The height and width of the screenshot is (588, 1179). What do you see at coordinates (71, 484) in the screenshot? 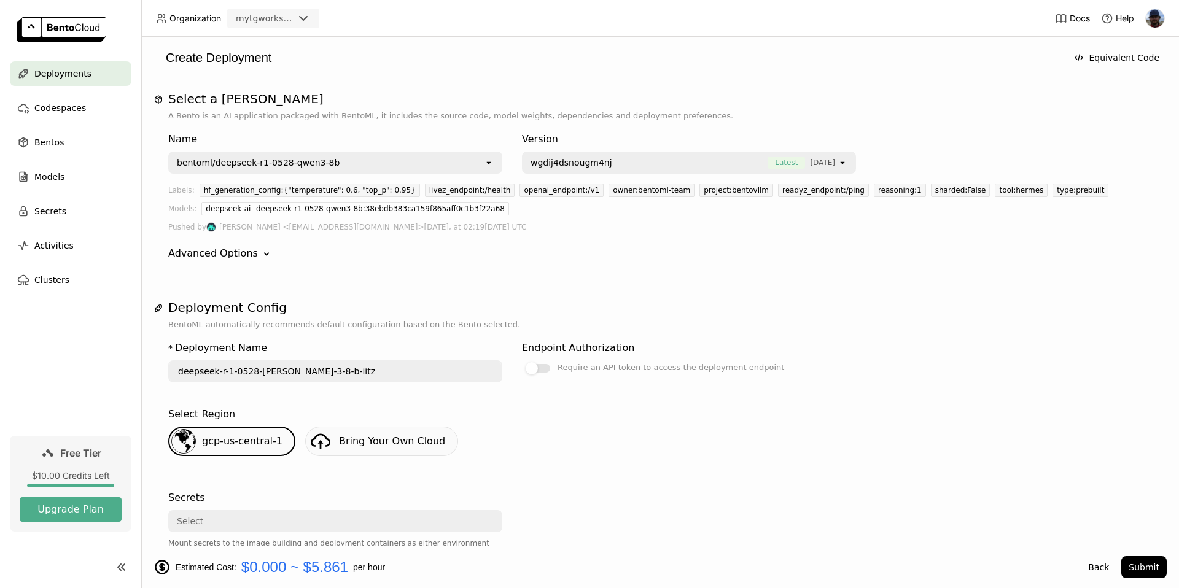
I see `a: Free Tier$10.00 Credits LeftUpgrade Plan` at bounding box center [71, 484].